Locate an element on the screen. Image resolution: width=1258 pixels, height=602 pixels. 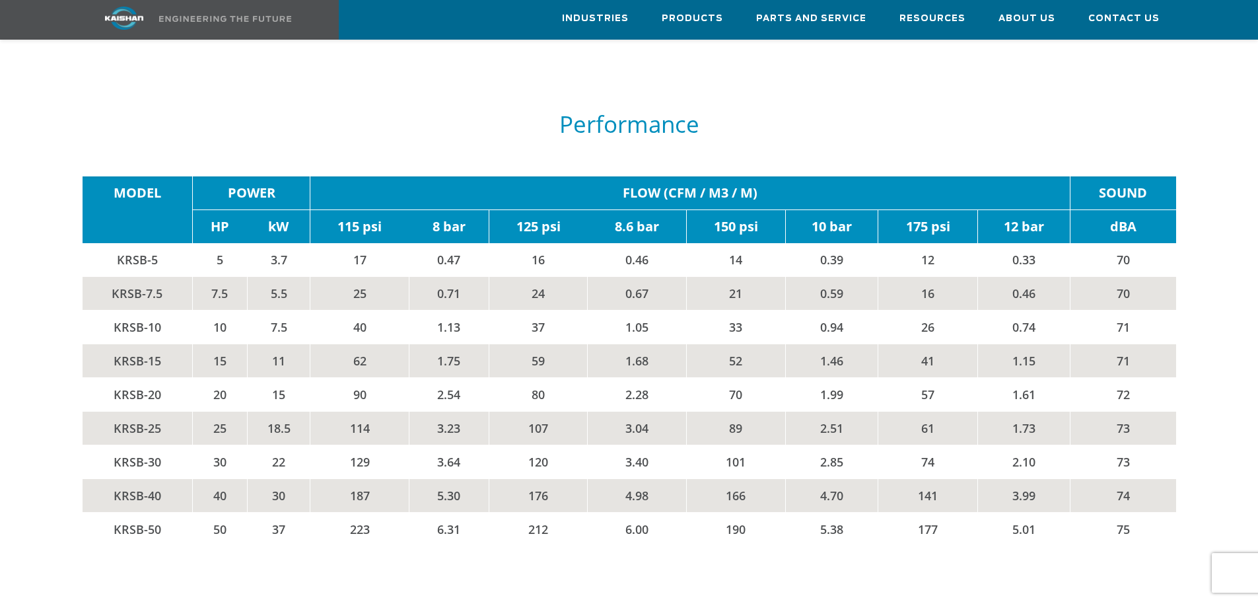
td: 11 is located at coordinates (279, 360).